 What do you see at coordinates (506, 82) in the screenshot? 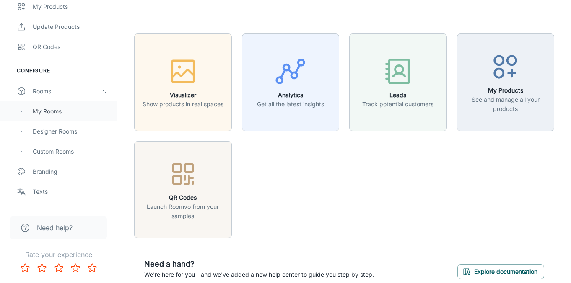
I see `a: My ProductsSee and manage all your products` at bounding box center [506, 82].